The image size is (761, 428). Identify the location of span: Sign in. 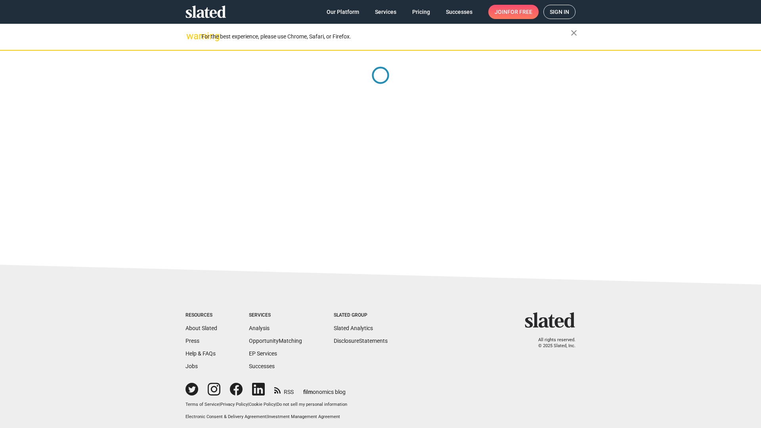
(559, 12).